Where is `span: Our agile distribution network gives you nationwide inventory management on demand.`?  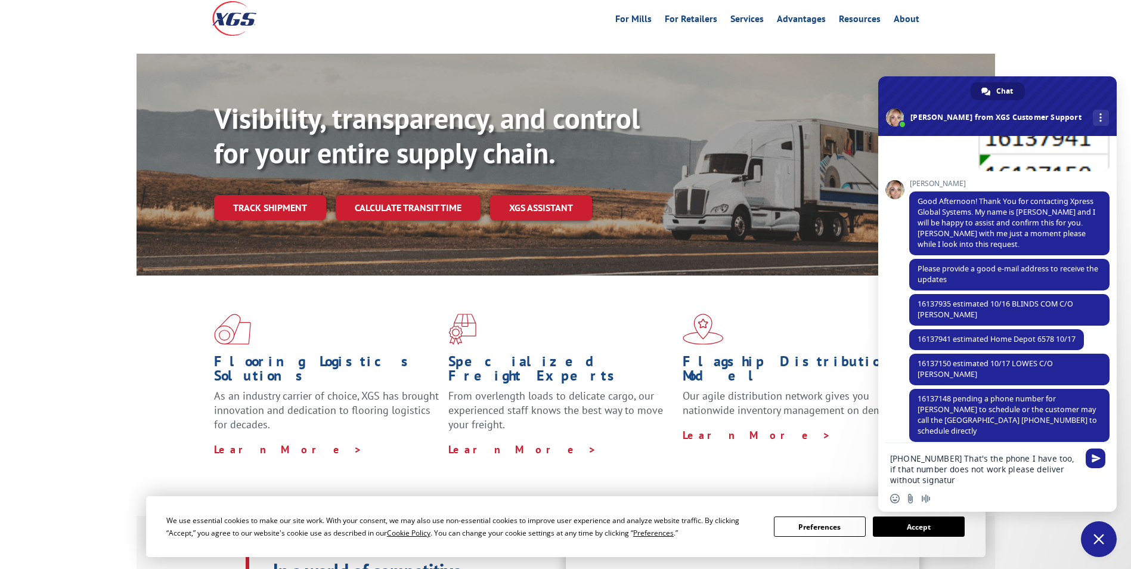
span: Our agile distribution network gives you nationwide inventory management on demand. is located at coordinates (792, 402).